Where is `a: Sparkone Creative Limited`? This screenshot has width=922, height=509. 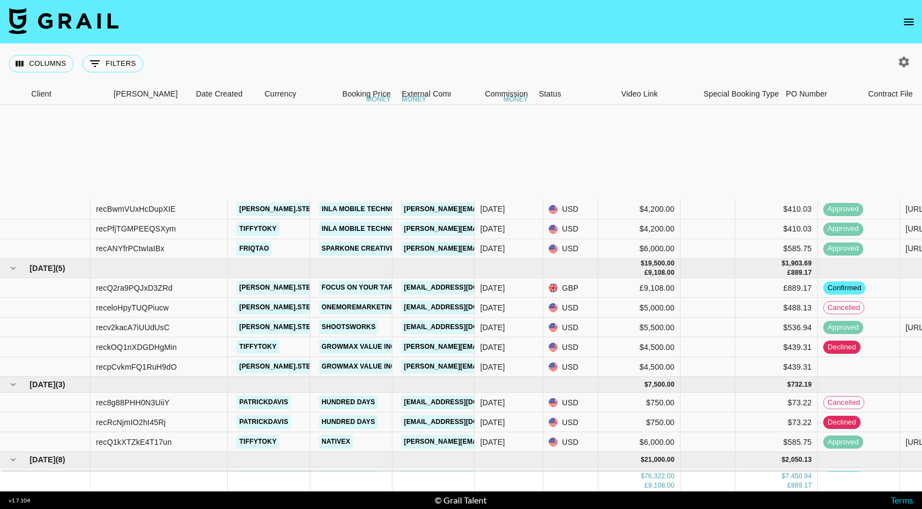
a: Sparkone Creative Limited is located at coordinates (372, 249).